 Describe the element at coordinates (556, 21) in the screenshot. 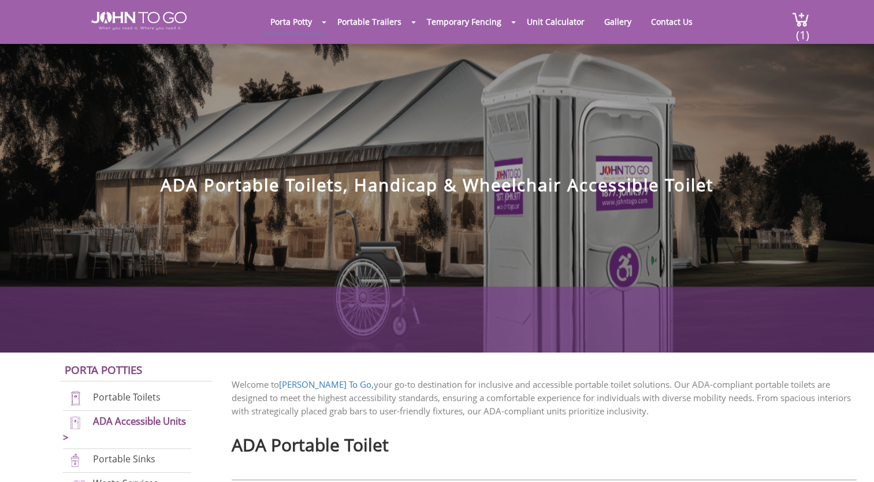

I see `a: Unit Calculator` at that location.